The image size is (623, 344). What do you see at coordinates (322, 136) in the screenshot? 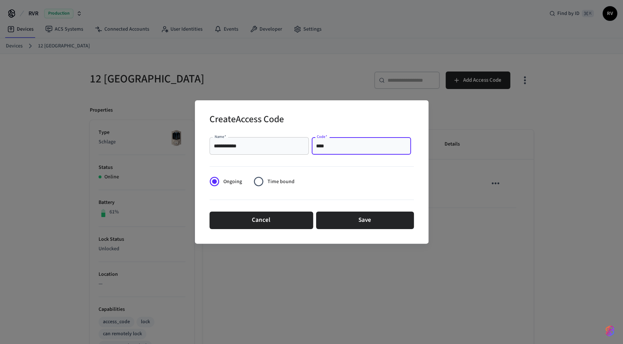
I see `label: Code` at bounding box center [322, 136].